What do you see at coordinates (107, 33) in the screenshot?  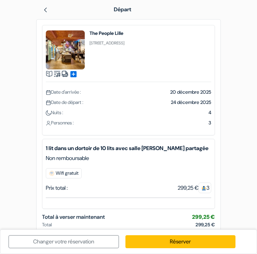 I see `h4: The People Lille` at bounding box center [107, 33].